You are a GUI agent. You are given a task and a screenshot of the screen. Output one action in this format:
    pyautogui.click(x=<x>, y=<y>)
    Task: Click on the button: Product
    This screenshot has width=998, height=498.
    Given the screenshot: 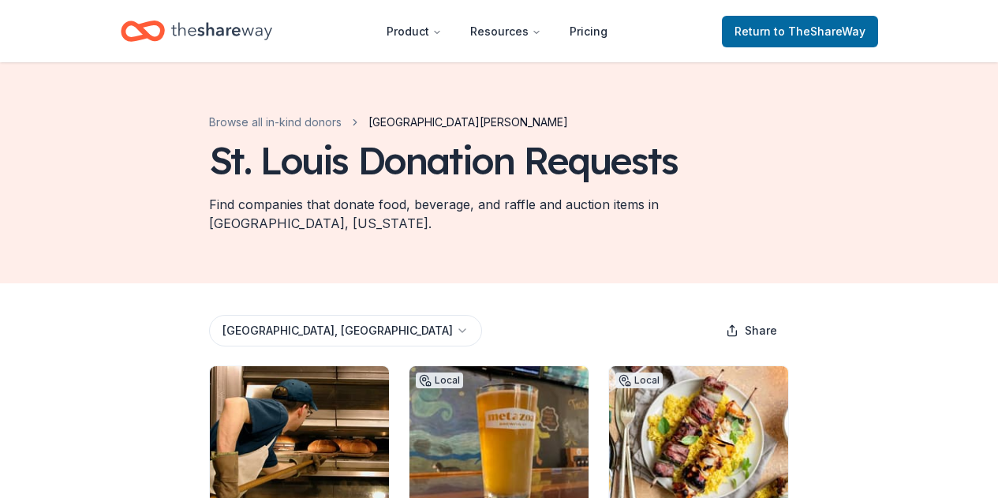 What is the action you would take?
    pyautogui.click(x=414, y=32)
    